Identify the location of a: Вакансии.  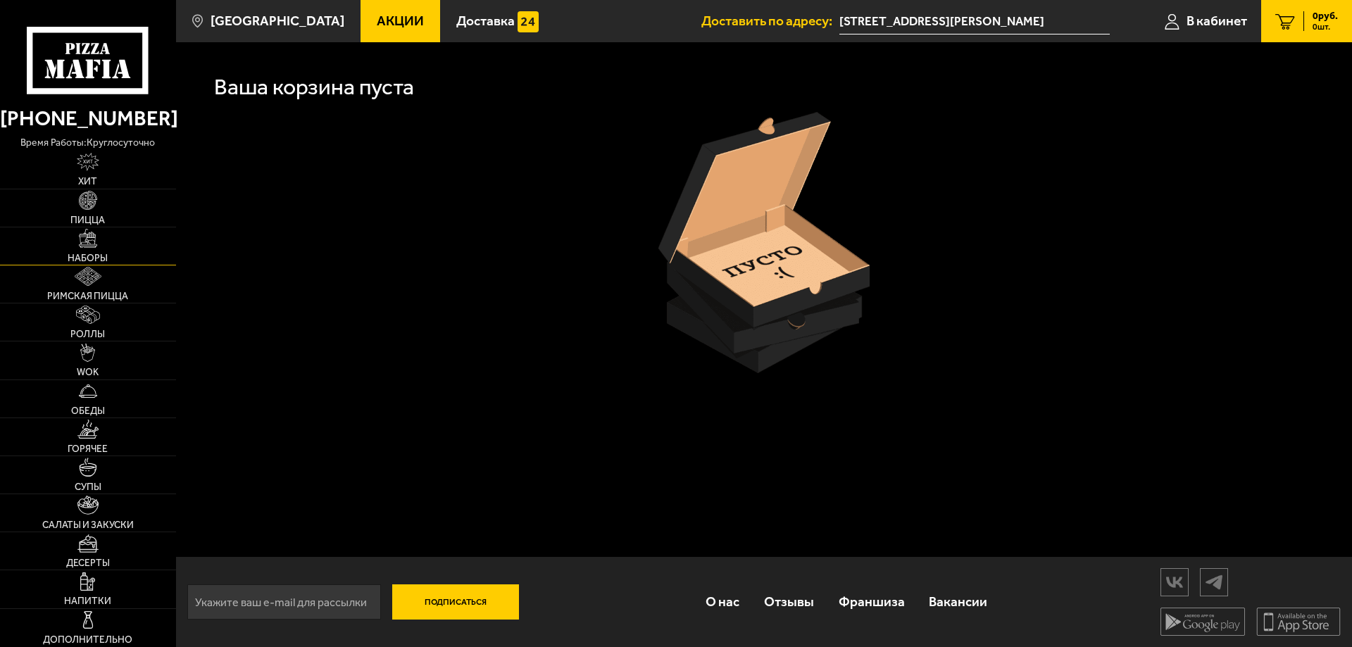
(958, 601).